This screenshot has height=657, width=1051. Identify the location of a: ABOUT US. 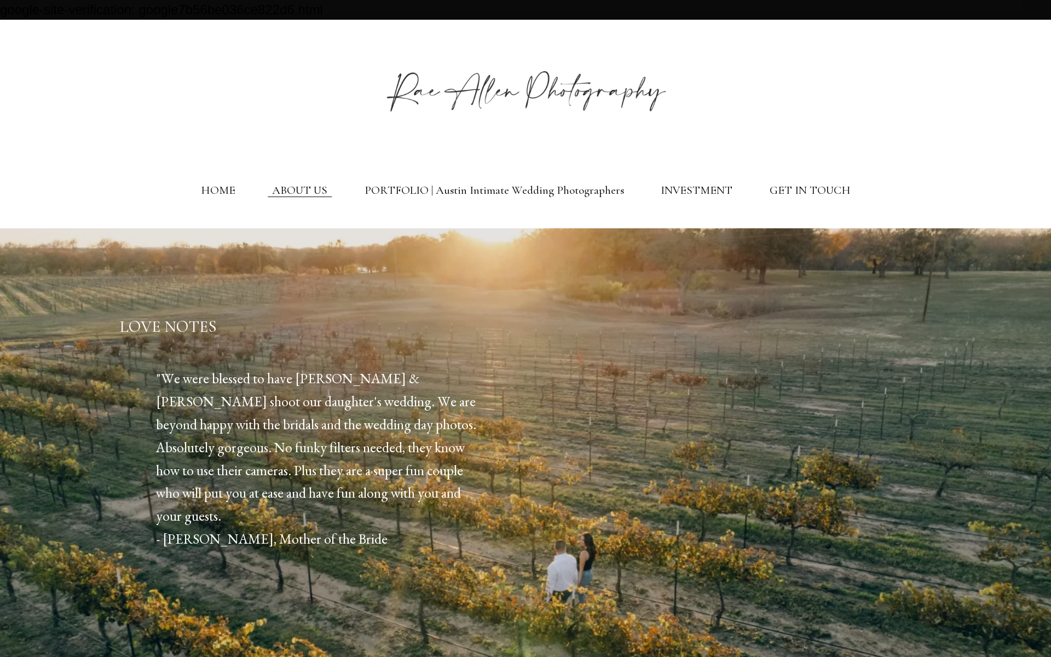
(300, 191).